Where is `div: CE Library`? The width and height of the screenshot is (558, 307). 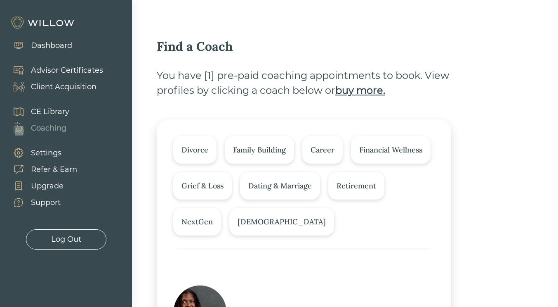 div: CE Library is located at coordinates (50, 111).